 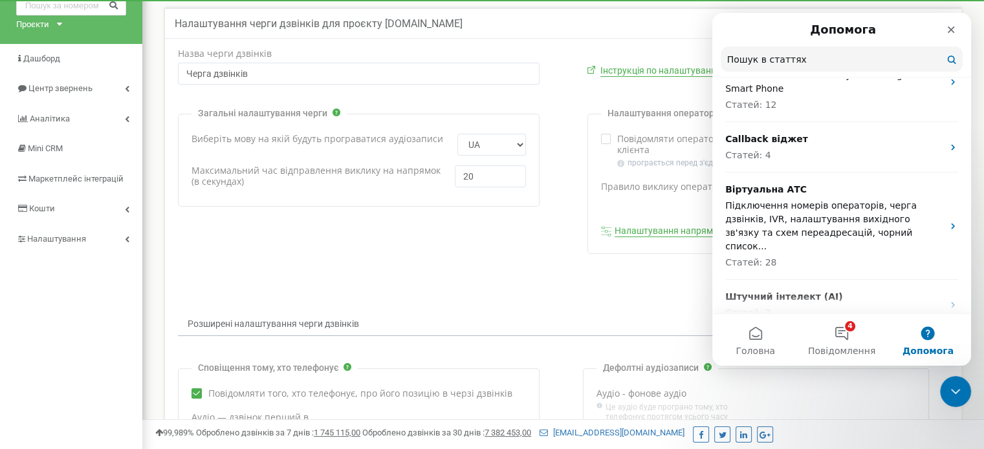 What do you see at coordinates (129, 46) in the screenshot?
I see `input: Пошук в статтях` at bounding box center [129, 46].